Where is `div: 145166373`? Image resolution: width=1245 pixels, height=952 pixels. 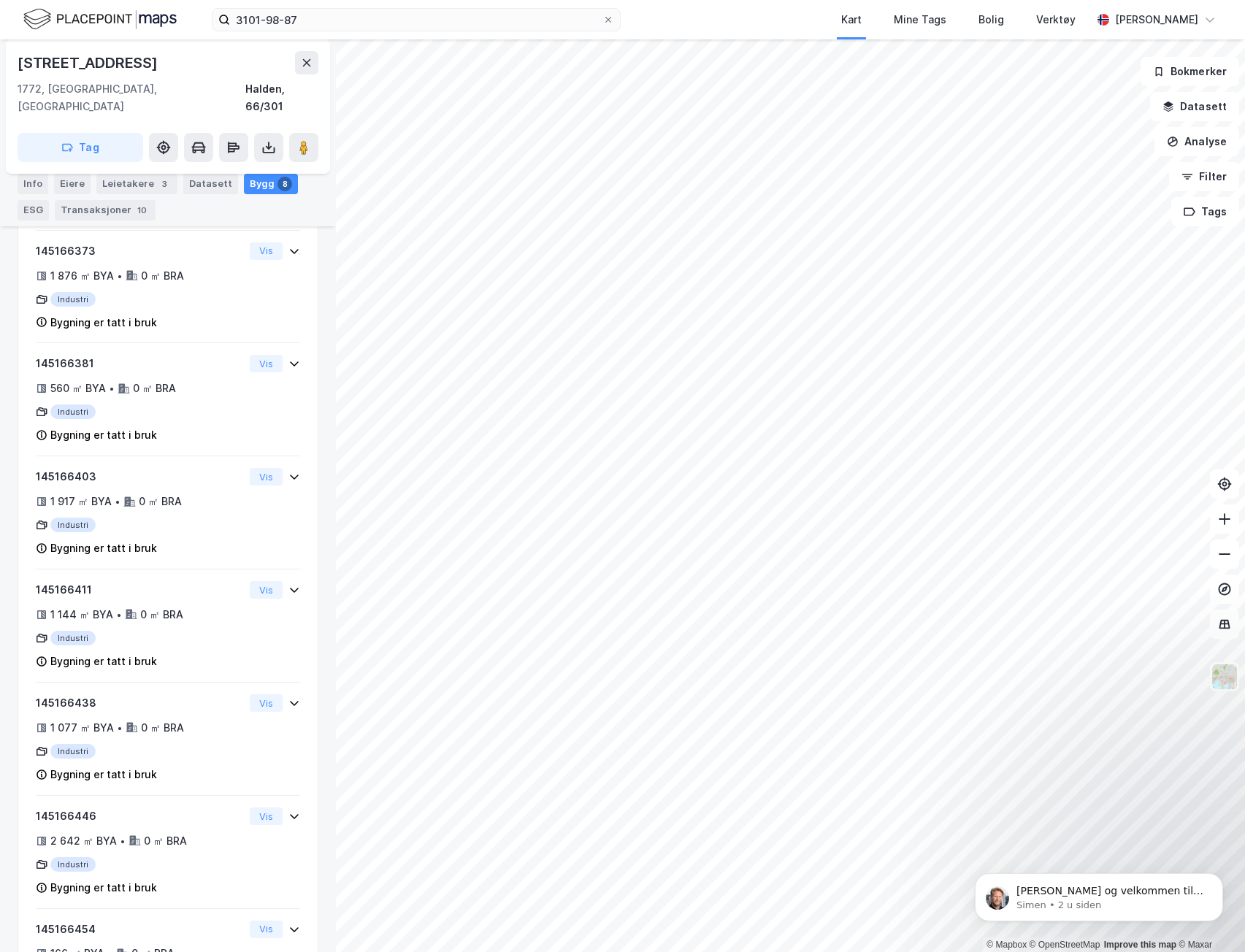 div: 145166373 is located at coordinates (139, 251).